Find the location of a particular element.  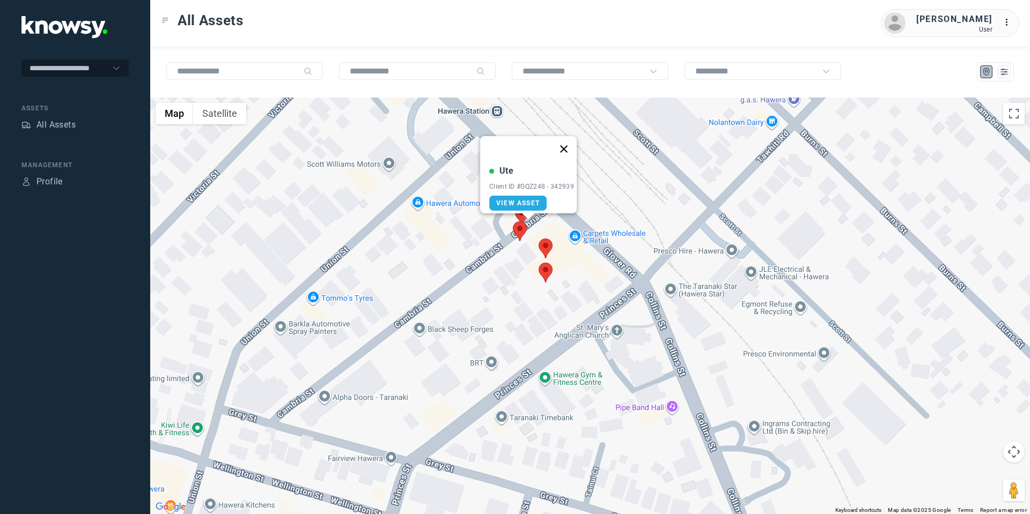

button: Toggle fullscreen view is located at coordinates (1013, 114).